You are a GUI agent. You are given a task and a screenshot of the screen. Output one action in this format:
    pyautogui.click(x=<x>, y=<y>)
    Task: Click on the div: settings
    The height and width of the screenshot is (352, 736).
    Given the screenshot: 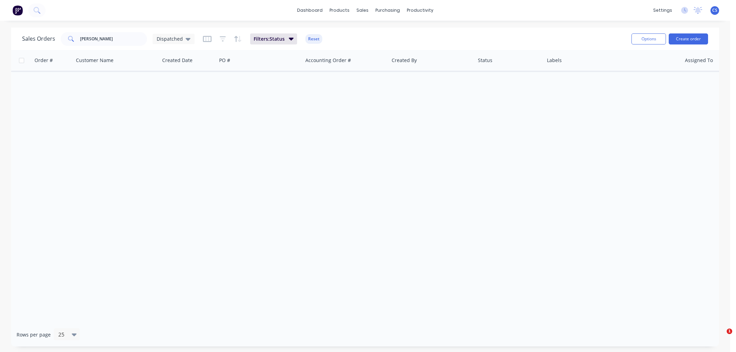 What is the action you would take?
    pyautogui.click(x=662, y=10)
    